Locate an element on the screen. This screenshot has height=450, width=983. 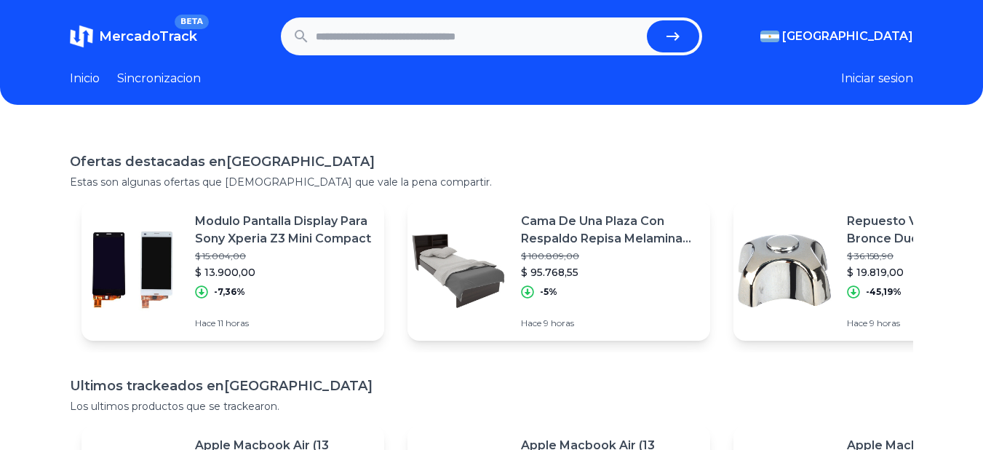
img: Argentina is located at coordinates (770, 36).